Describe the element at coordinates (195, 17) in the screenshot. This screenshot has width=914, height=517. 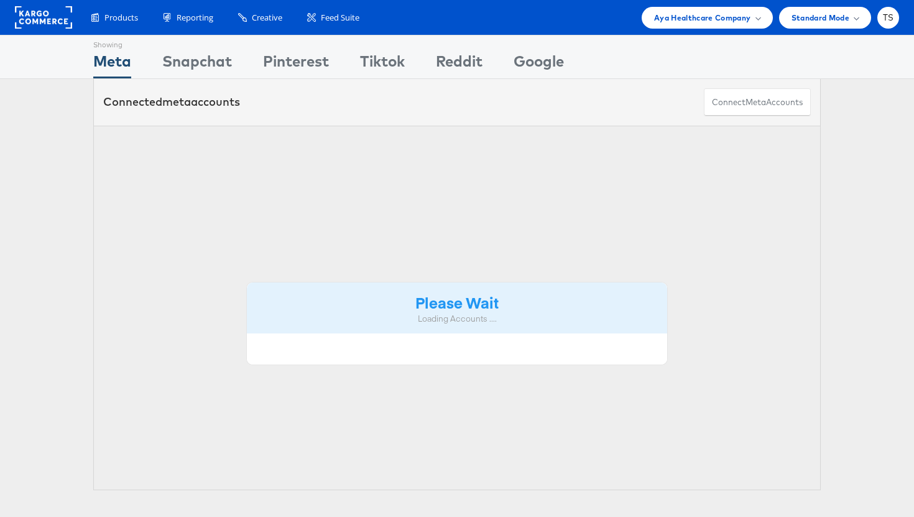
I see `span: Reporting` at that location.